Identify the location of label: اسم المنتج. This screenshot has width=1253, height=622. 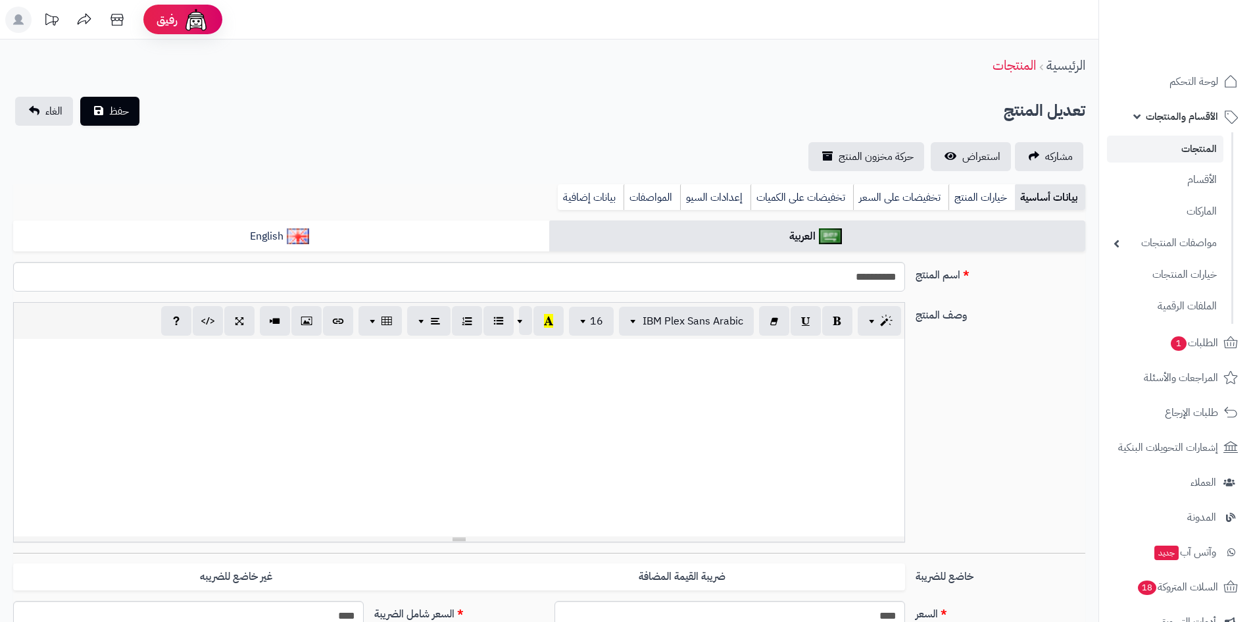
(1001, 272).